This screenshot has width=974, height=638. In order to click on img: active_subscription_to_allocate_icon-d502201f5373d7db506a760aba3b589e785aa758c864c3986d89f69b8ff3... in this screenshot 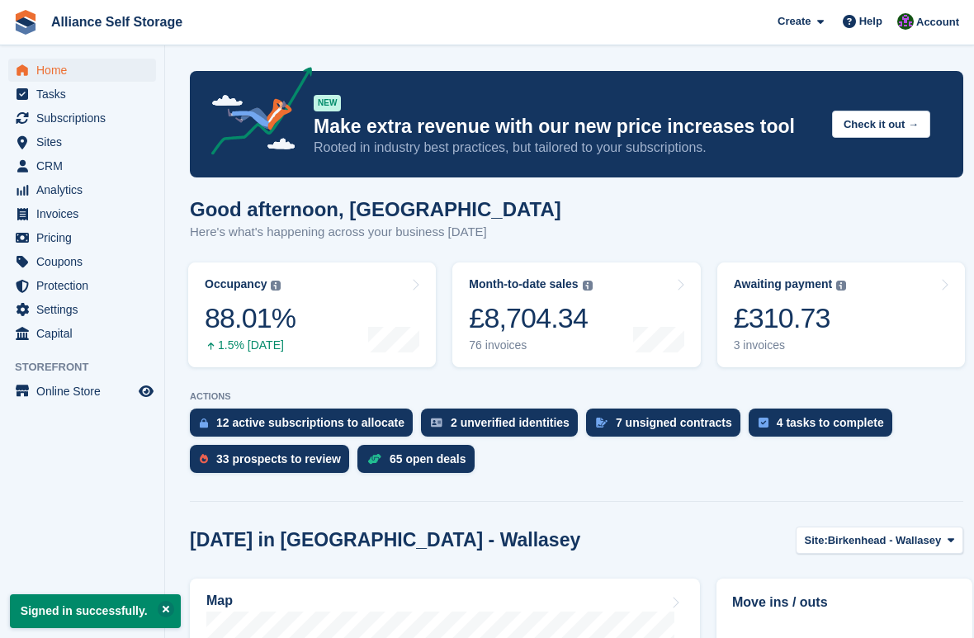, I will do `click(204, 423)`.